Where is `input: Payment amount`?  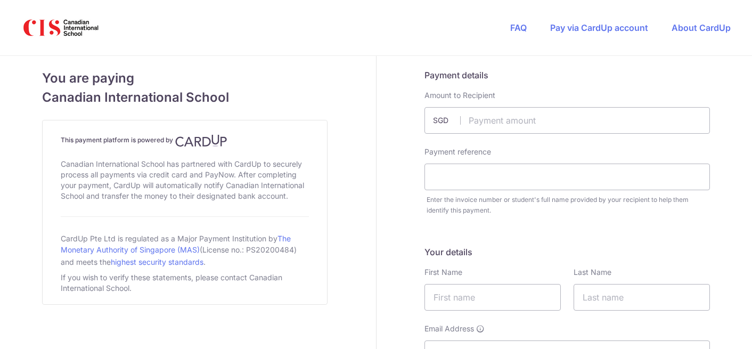
input: Payment amount is located at coordinates (567, 120).